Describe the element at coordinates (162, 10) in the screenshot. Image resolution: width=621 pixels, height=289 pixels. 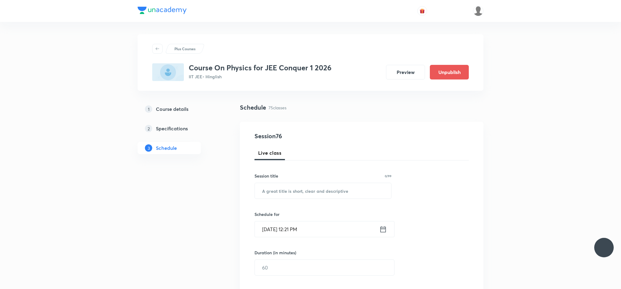
I see `img: Company Logo` at that location.